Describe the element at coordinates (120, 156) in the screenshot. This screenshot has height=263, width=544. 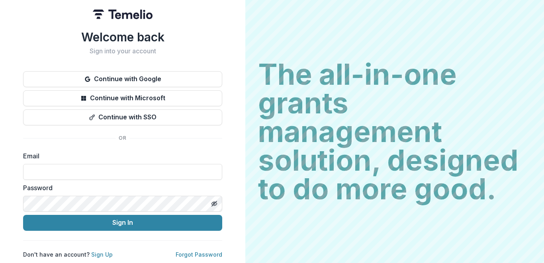
I see `label: Email` at that location.